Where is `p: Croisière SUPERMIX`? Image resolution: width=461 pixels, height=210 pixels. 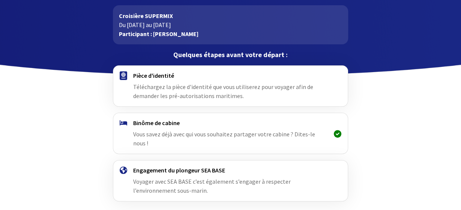 p: Croisière SUPERMIX is located at coordinates (230, 16).